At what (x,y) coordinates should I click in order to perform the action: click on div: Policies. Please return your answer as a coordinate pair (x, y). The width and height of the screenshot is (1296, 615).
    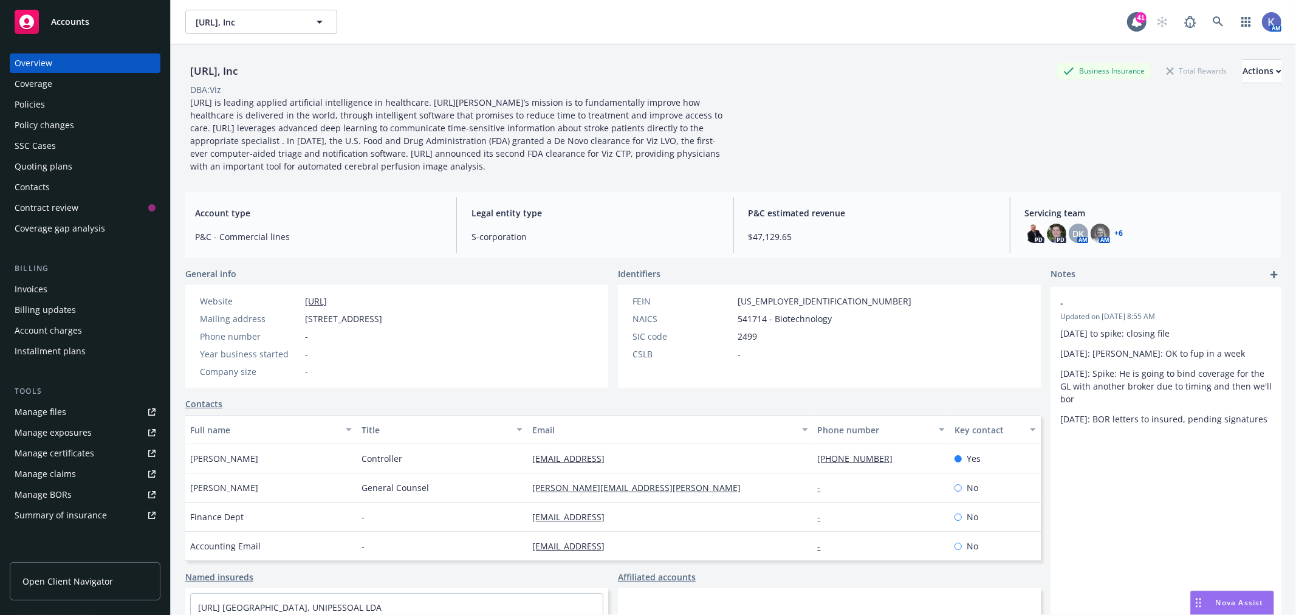
    Looking at the image, I should click on (30, 104).